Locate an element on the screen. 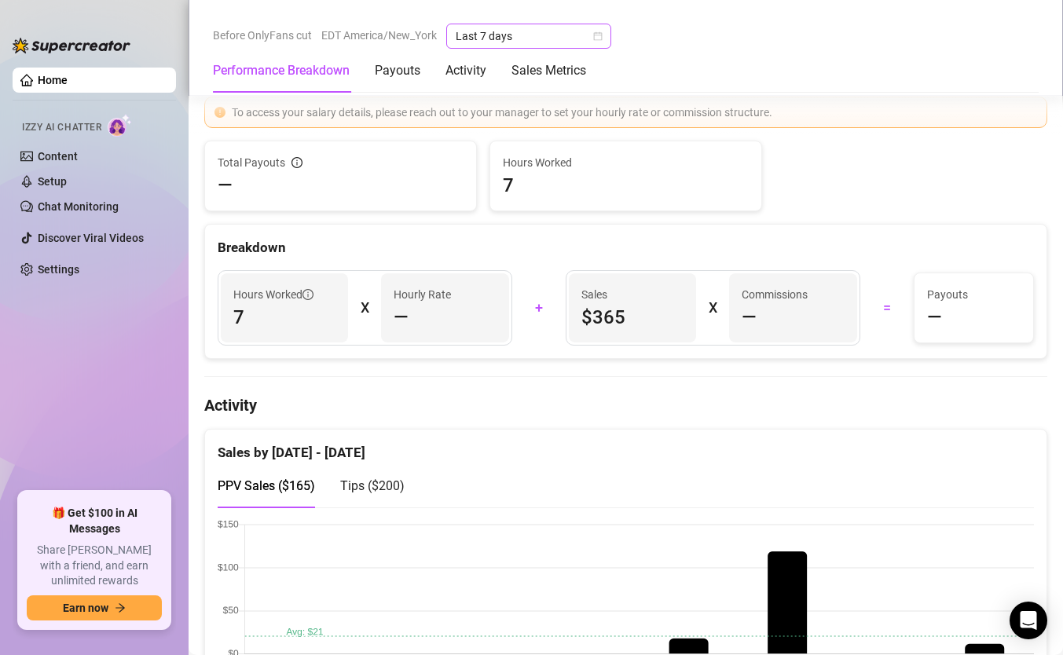 This screenshot has width=1063, height=655. div: Activity is located at coordinates (466, 71).